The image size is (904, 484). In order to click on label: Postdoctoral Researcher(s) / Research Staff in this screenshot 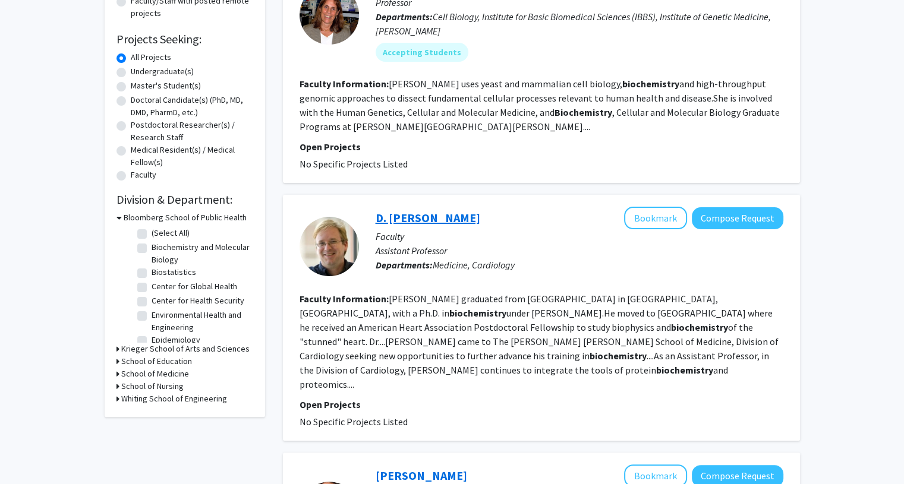, I will do `click(192, 131)`.